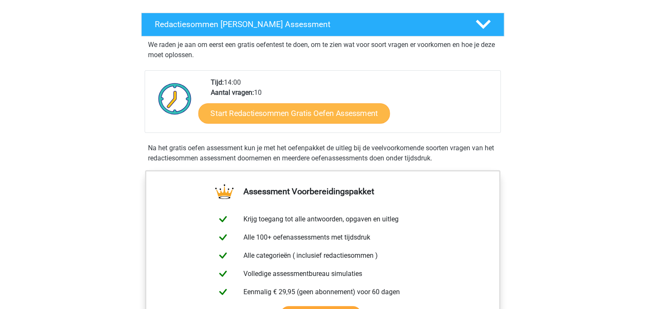 The width and height of the screenshot is (645, 309). What do you see at coordinates (217, 82) in the screenshot?
I see `b: Tijd:` at bounding box center [217, 82].